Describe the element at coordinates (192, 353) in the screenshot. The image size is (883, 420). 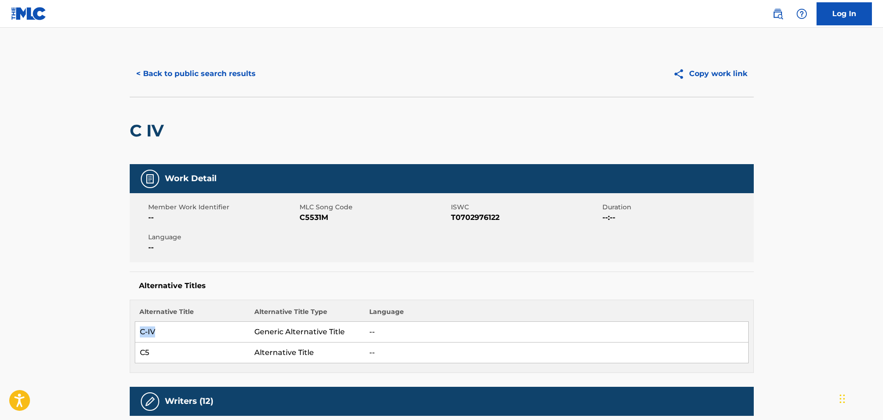
I see `td: C5` at that location.